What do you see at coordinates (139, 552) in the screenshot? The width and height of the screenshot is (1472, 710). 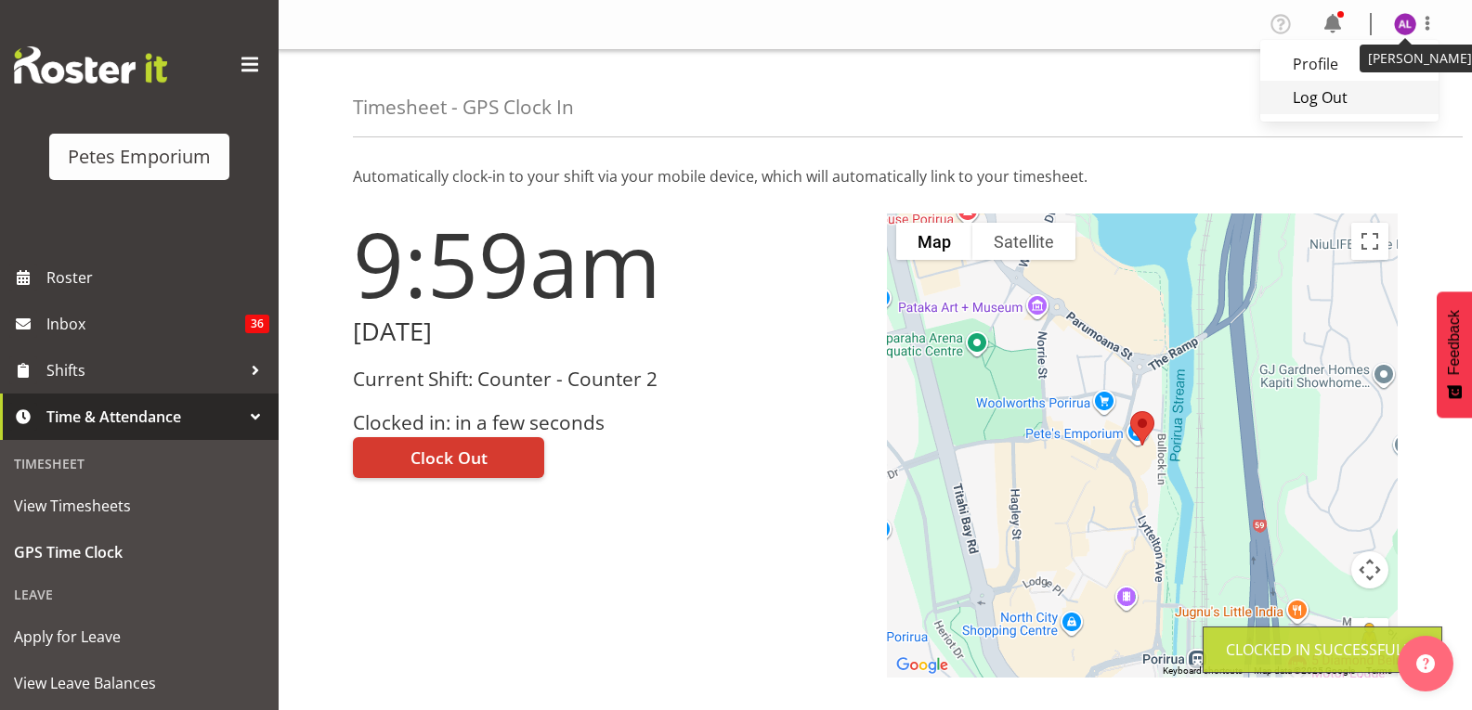 I see `span: GPS Time Clock` at bounding box center [139, 552].